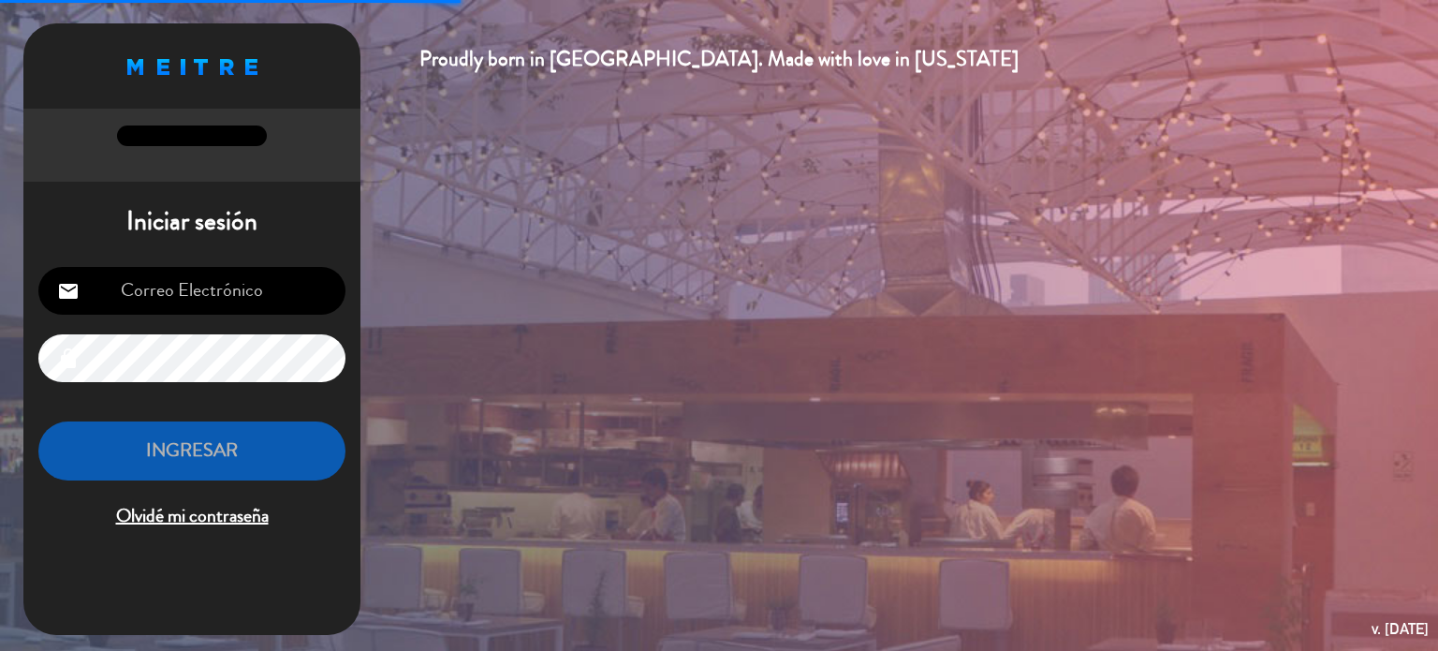  What do you see at coordinates (192, 290) in the screenshot?
I see `input: Correo Electrónico` at bounding box center [192, 290].